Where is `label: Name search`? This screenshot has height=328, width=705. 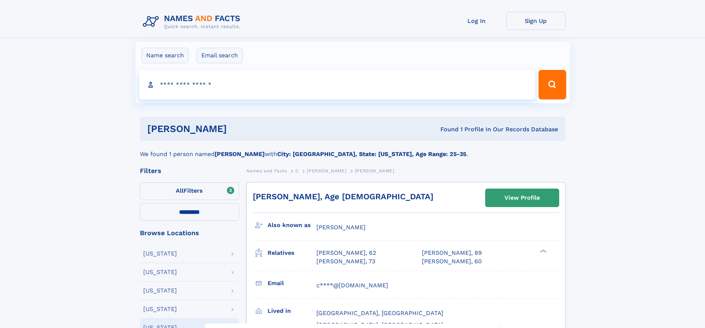 label: Name search is located at coordinates (165, 55).